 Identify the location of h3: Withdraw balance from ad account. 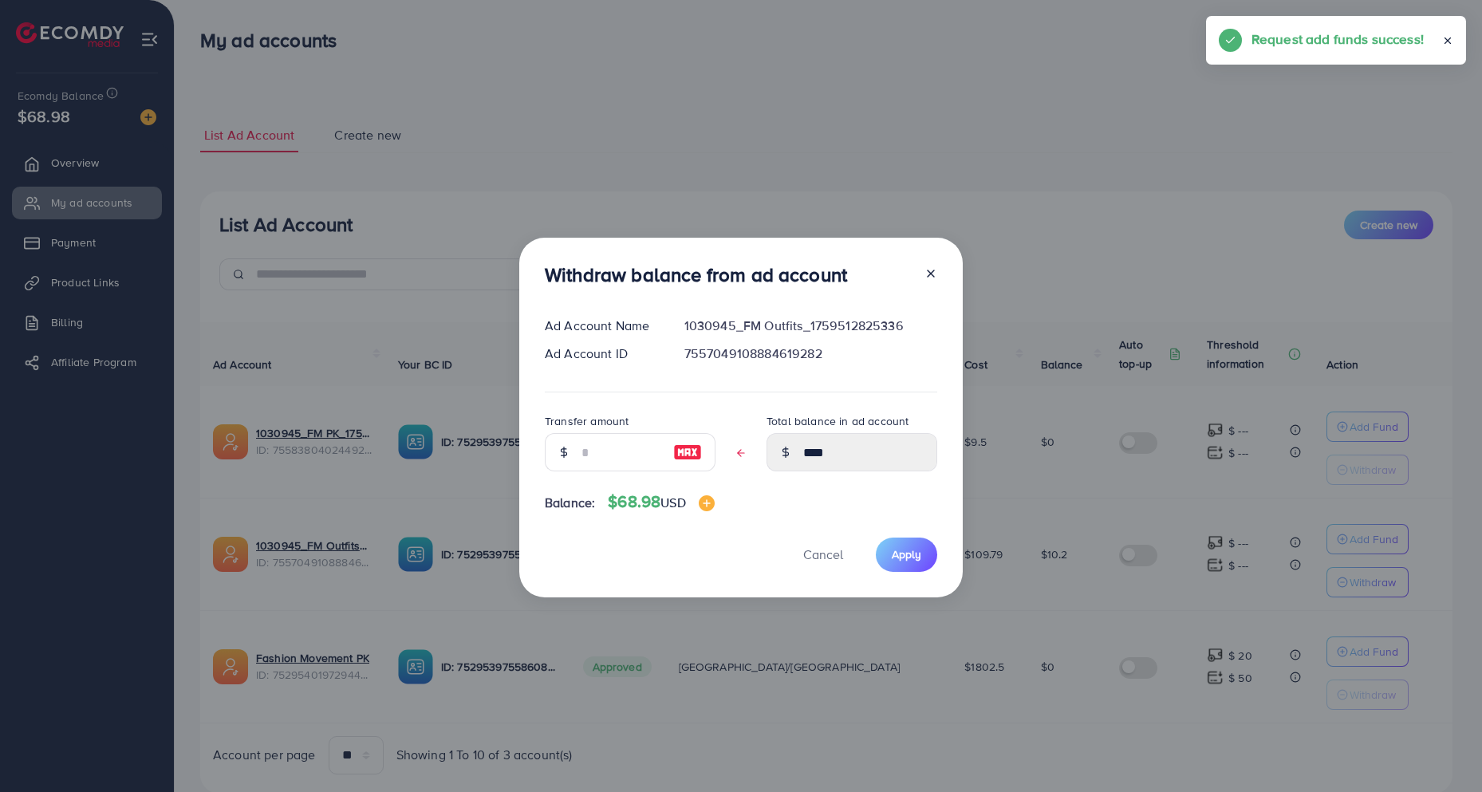
(696, 274).